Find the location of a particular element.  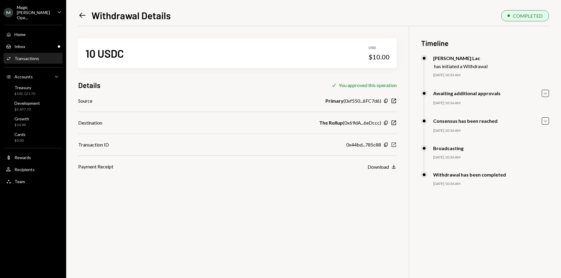

button: Download is located at coordinates (382, 167).